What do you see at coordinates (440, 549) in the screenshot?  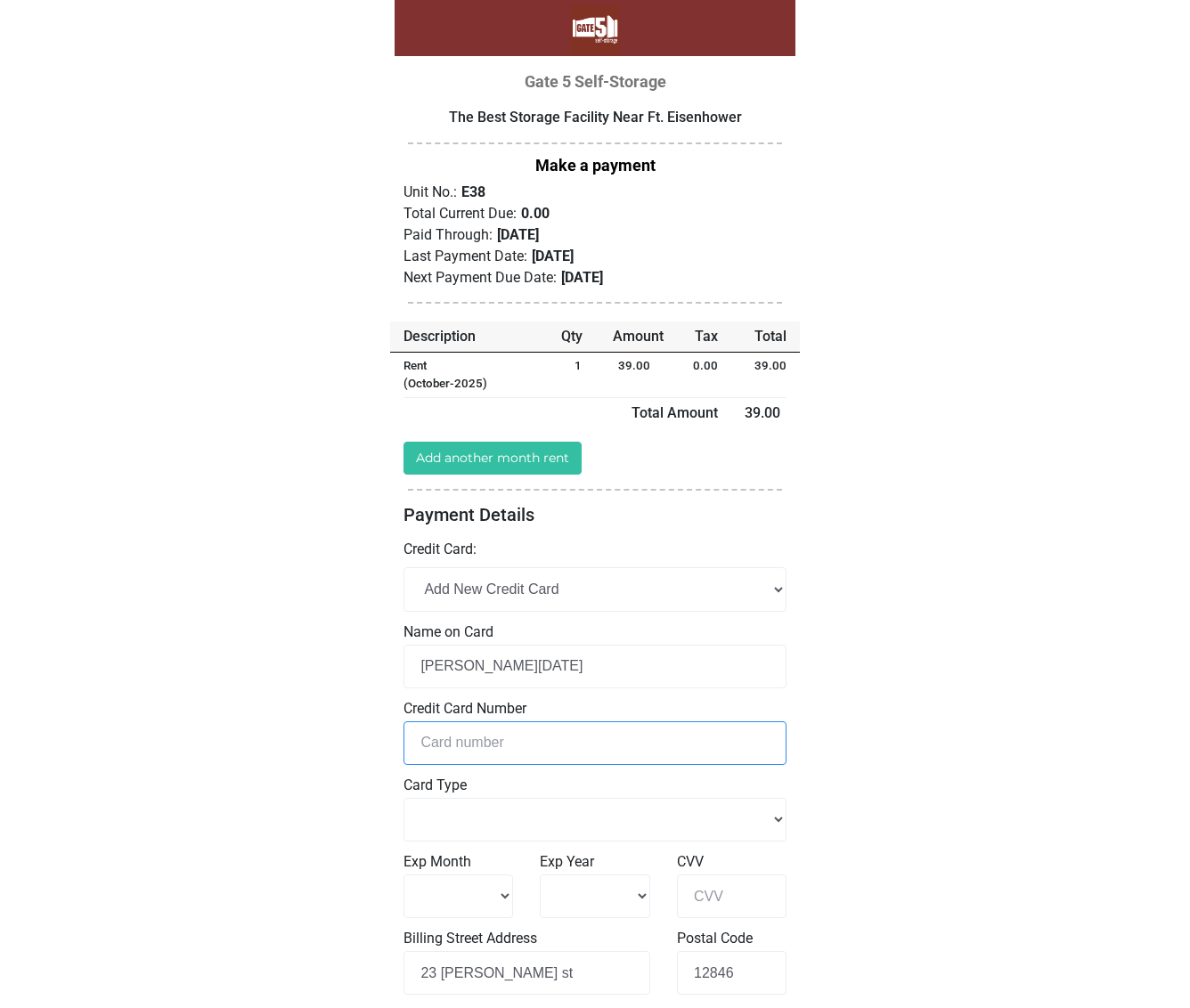 I see `label: Credit Card:` at bounding box center [440, 549].